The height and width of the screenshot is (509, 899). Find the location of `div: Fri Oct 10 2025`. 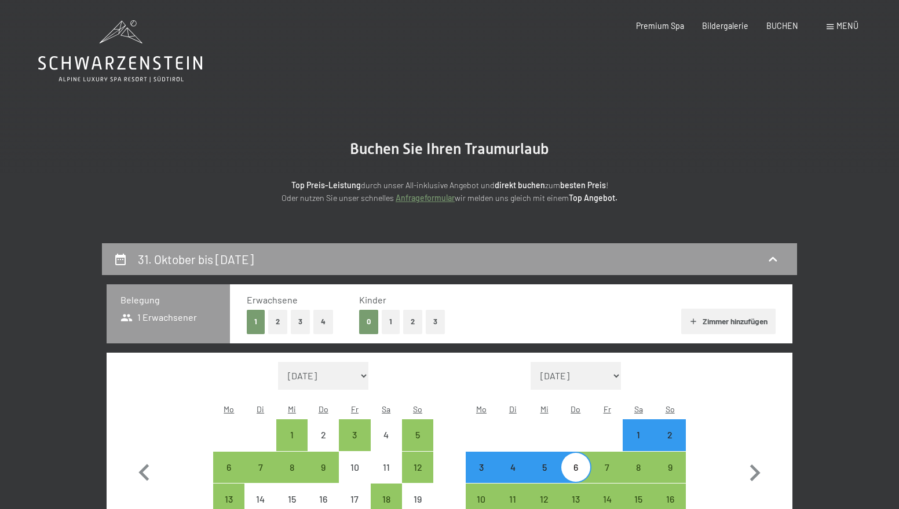

div: Fri Oct 10 2025 is located at coordinates (355, 468).